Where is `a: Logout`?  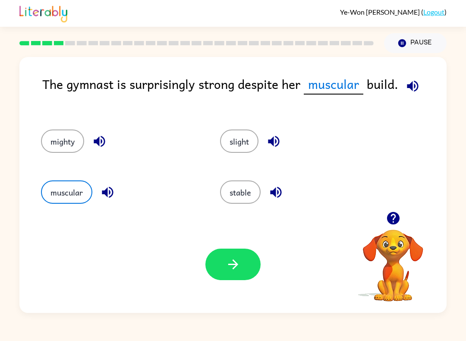 a: Logout is located at coordinates (434, 12).